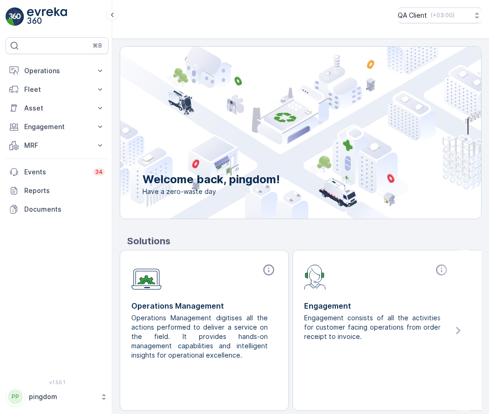 This screenshot has width=489, height=414. I want to click on p: Reports, so click(64, 190).